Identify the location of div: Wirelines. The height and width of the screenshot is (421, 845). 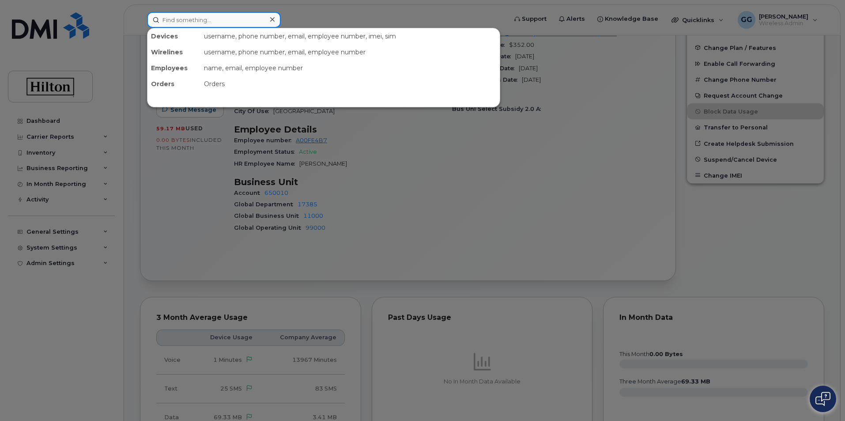
(174, 52).